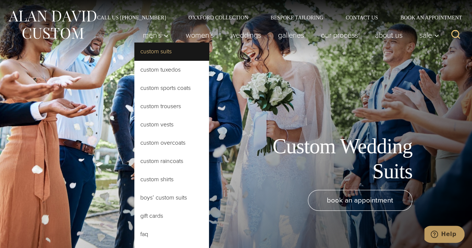 The width and height of the screenshot is (472, 248). Describe the element at coordinates (52, 25) in the screenshot. I see `img: Alan David Custom` at that location.